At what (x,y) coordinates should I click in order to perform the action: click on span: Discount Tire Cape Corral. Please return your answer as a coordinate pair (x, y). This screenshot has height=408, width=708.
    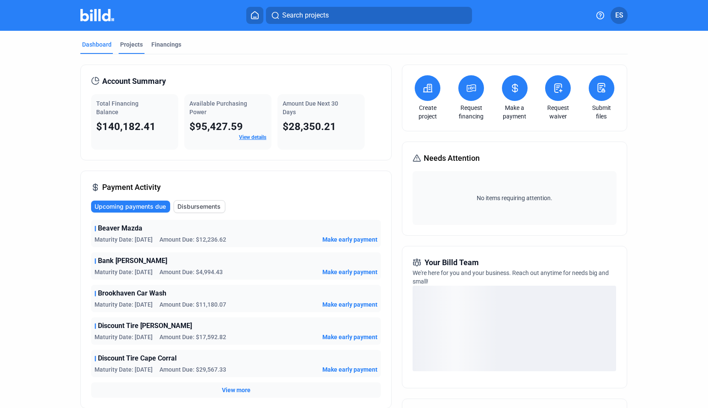
    Looking at the image, I should click on (137, 358).